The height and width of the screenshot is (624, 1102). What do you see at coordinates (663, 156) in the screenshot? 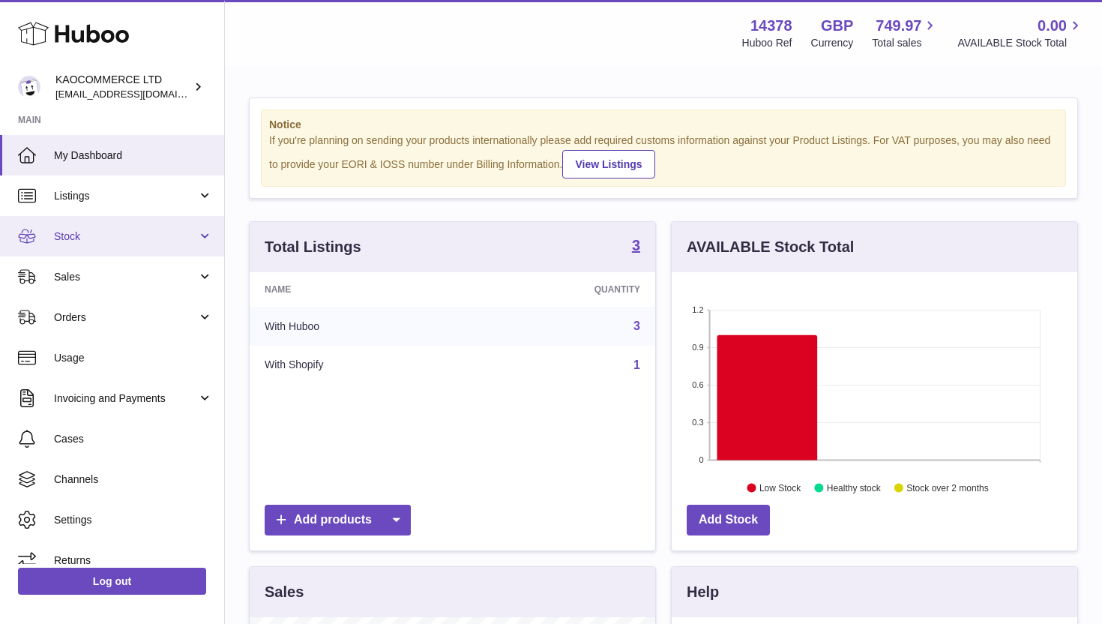
I see `div: If you're planning on sending your products internationally please add required customs informati...` at bounding box center [663, 156].